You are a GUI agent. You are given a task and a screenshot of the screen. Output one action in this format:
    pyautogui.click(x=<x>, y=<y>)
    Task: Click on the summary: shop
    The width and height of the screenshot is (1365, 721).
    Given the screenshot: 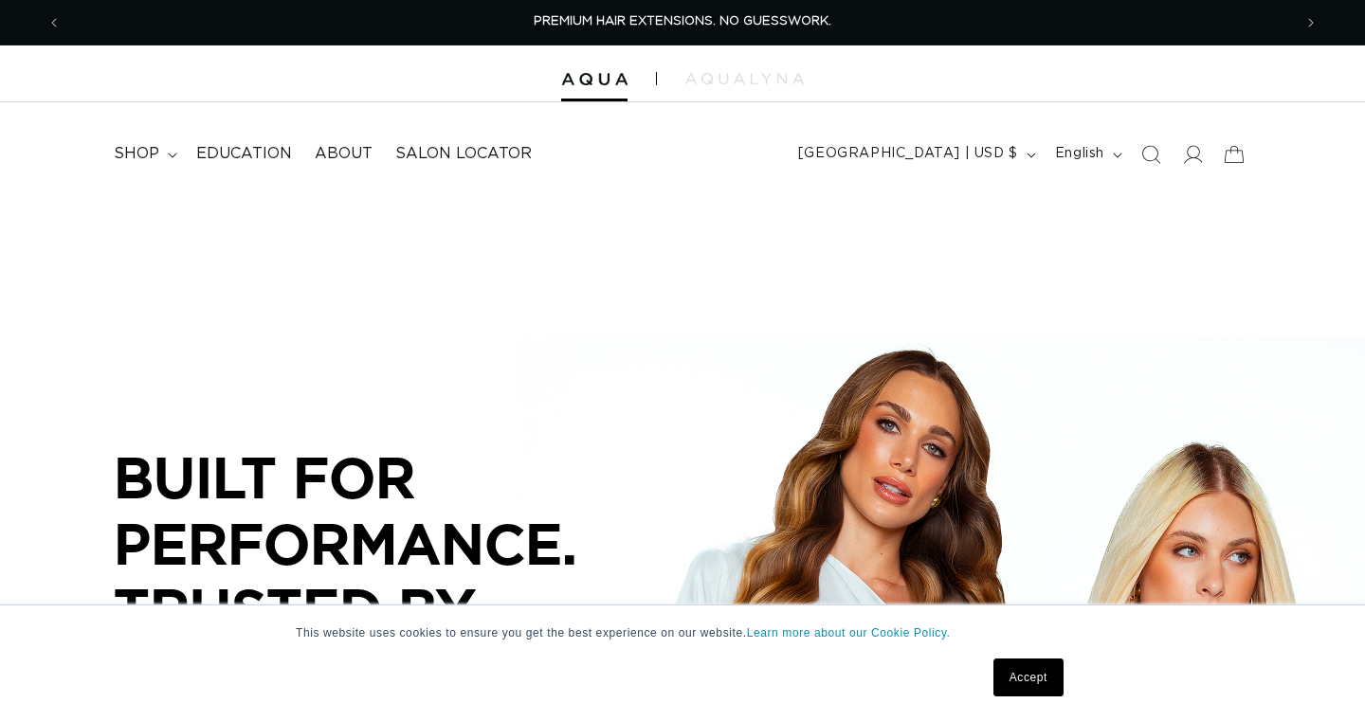 What is the action you would take?
    pyautogui.click(x=143, y=154)
    